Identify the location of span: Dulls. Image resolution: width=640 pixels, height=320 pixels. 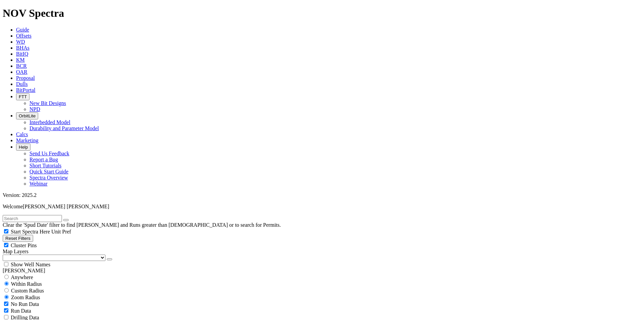
(22, 84).